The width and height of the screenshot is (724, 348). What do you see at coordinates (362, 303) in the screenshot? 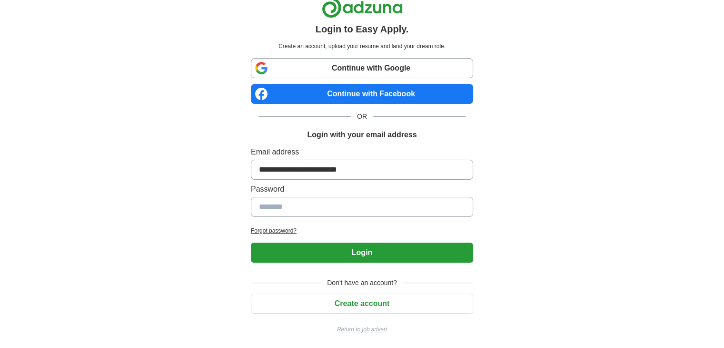
I see `a: Create account` at bounding box center [362, 303].